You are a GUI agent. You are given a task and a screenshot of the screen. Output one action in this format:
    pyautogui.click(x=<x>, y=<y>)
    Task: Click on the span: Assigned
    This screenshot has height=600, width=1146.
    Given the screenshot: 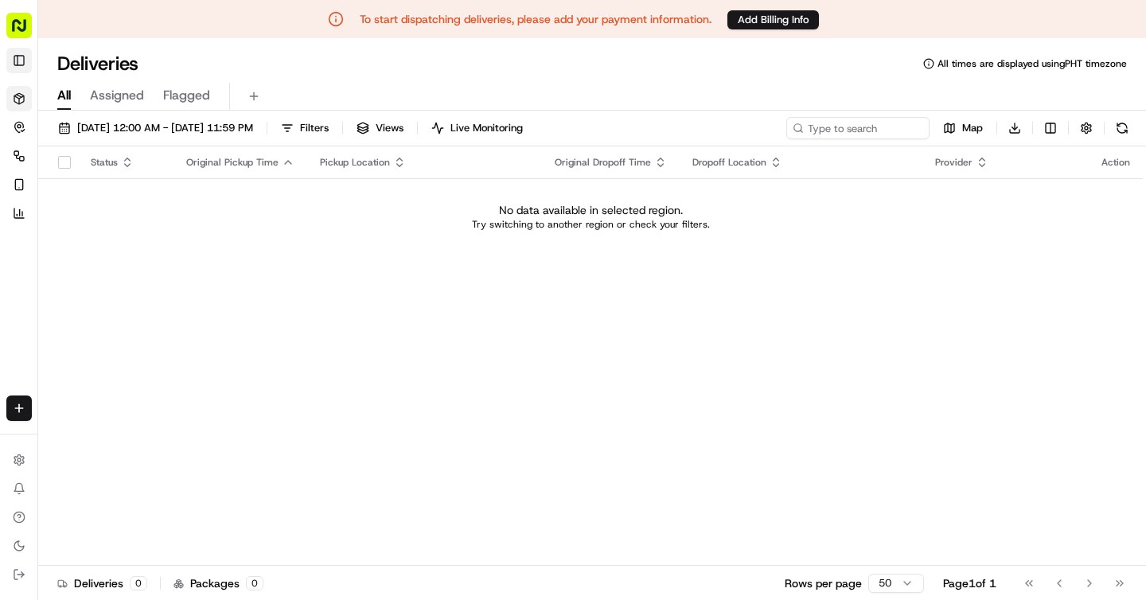 What is the action you would take?
    pyautogui.click(x=117, y=96)
    